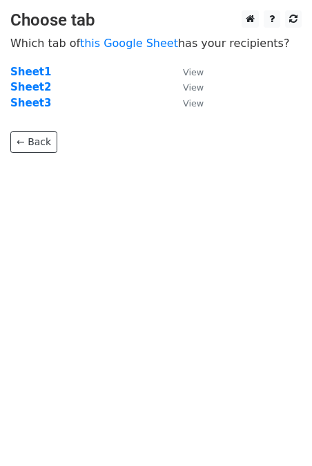 The height and width of the screenshot is (466, 312). I want to click on strong: Sheet3, so click(30, 103).